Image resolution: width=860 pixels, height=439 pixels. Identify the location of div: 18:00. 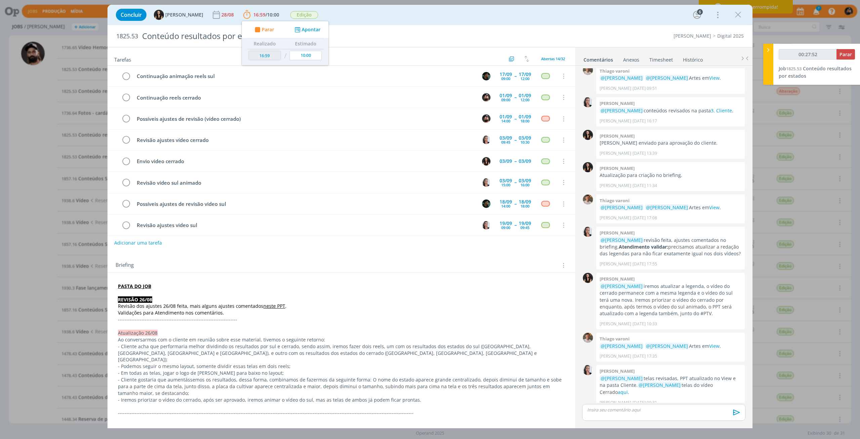
(525, 121).